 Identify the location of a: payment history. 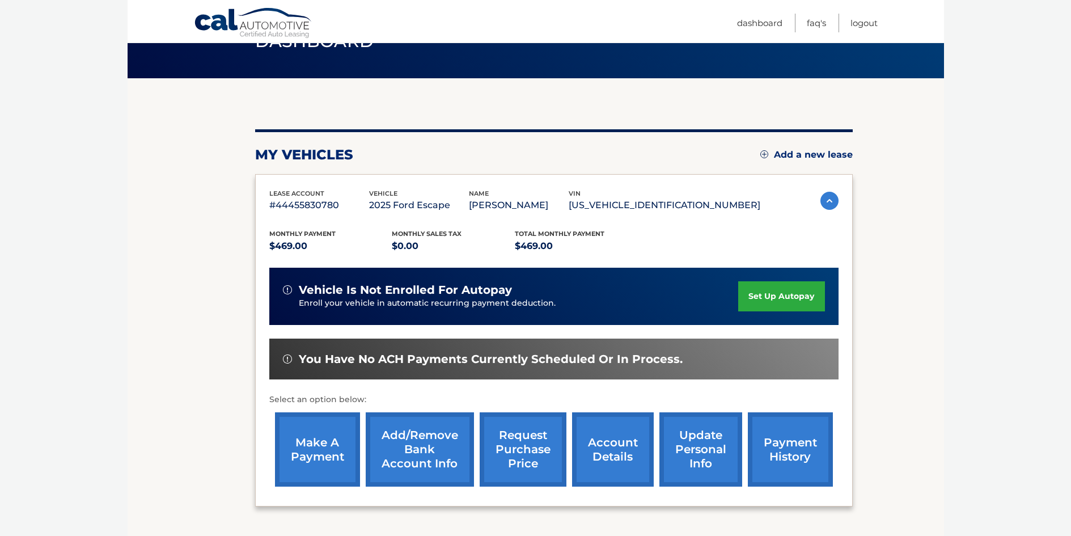
(790, 449).